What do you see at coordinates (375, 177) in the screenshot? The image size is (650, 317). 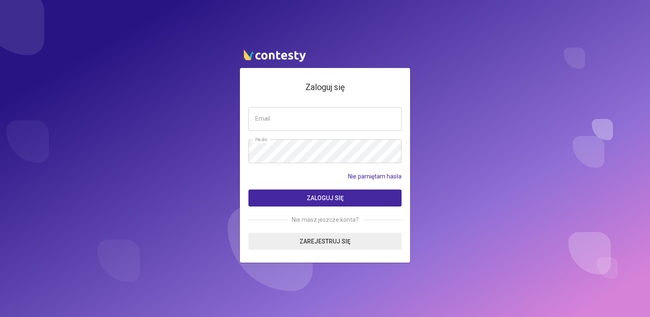 I see `a: Nie pamiętam hasła` at bounding box center [375, 177].